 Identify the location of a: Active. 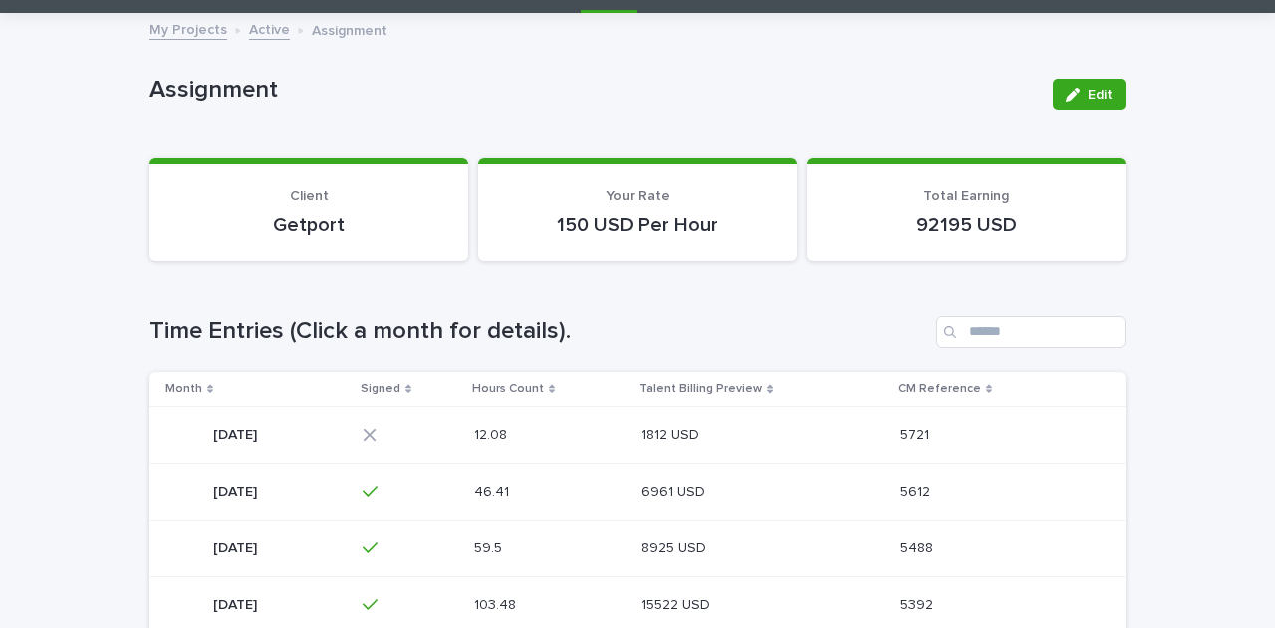
(269, 28).